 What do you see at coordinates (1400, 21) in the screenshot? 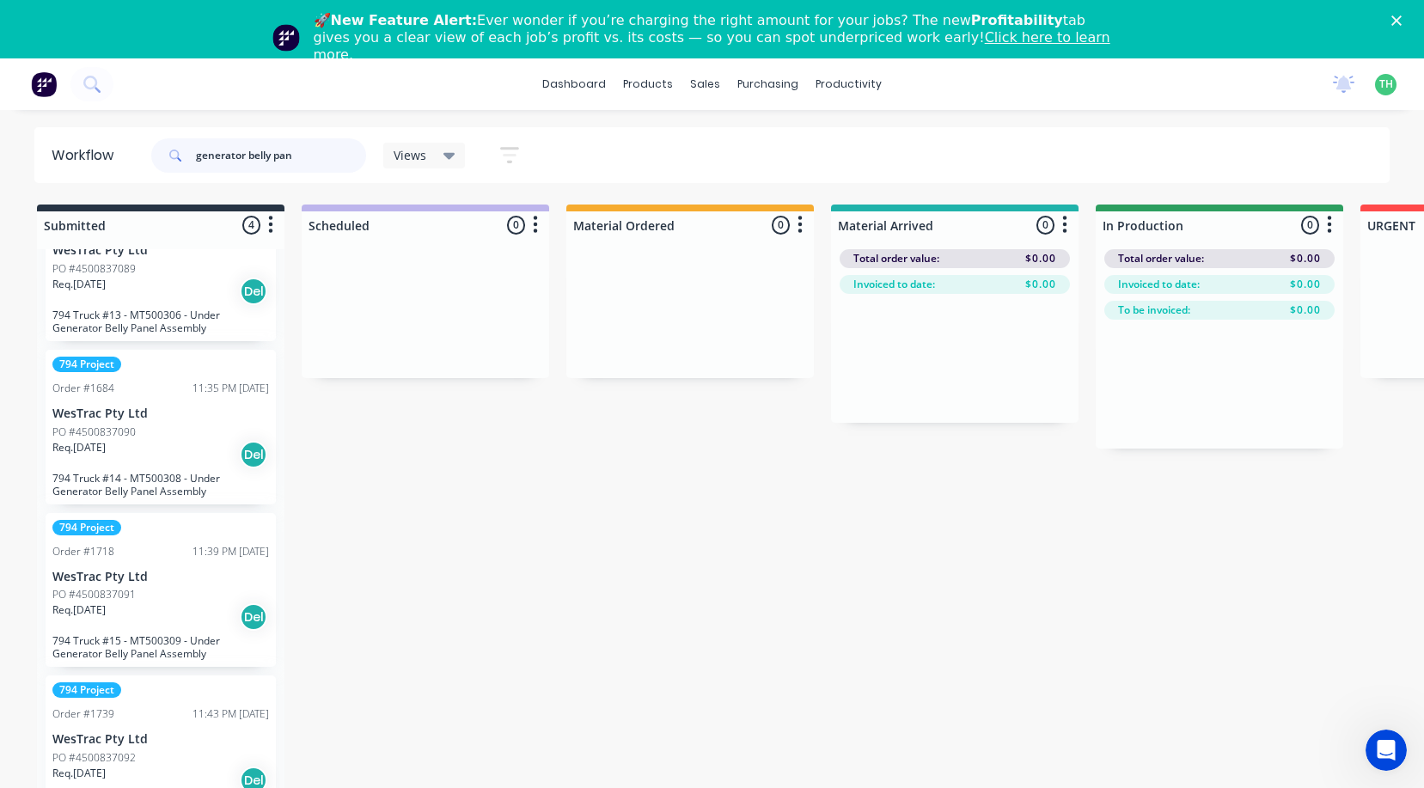
I see `div: Close` at bounding box center [1400, 21].